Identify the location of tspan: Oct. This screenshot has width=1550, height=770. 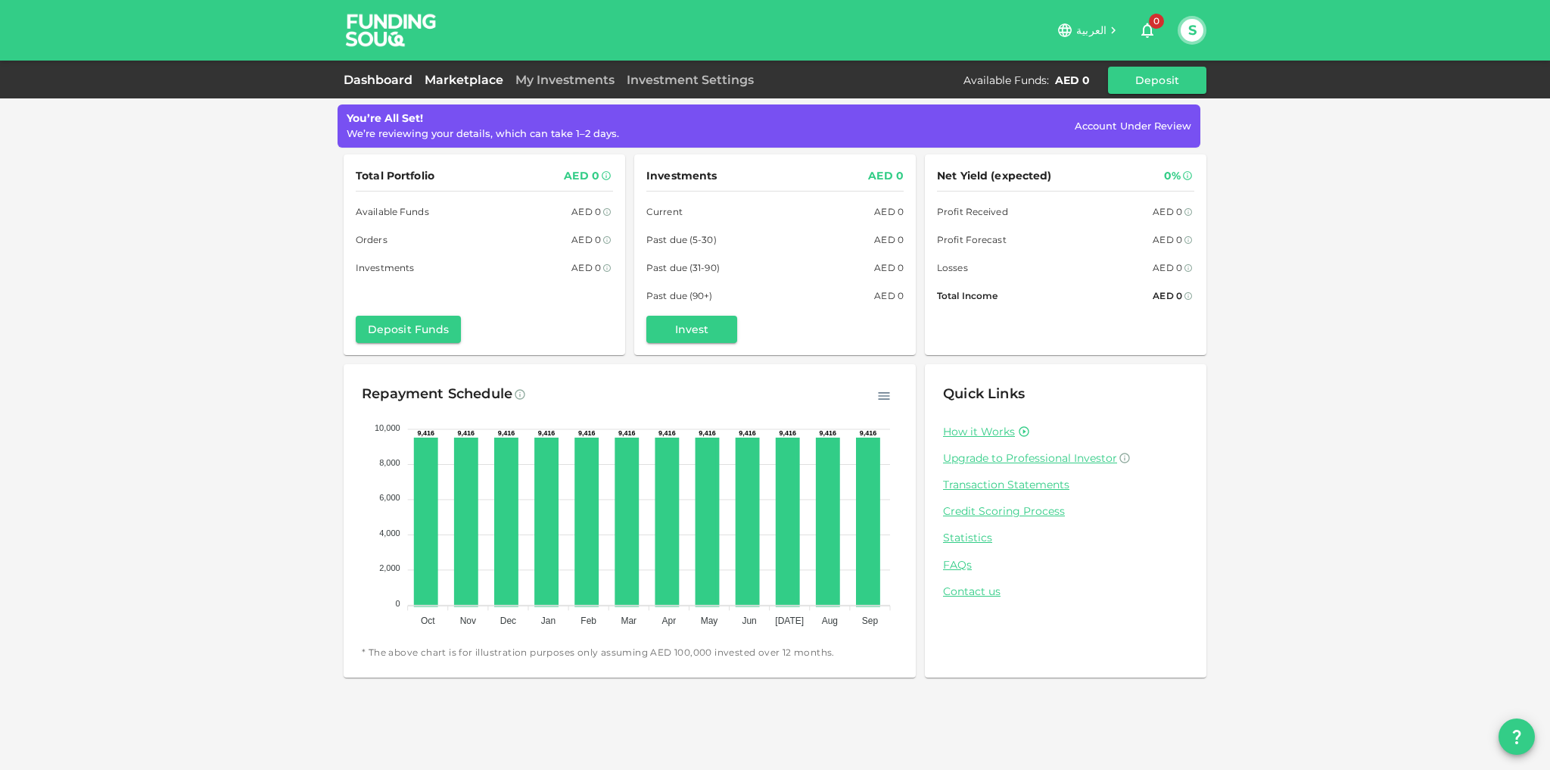
(428, 621).